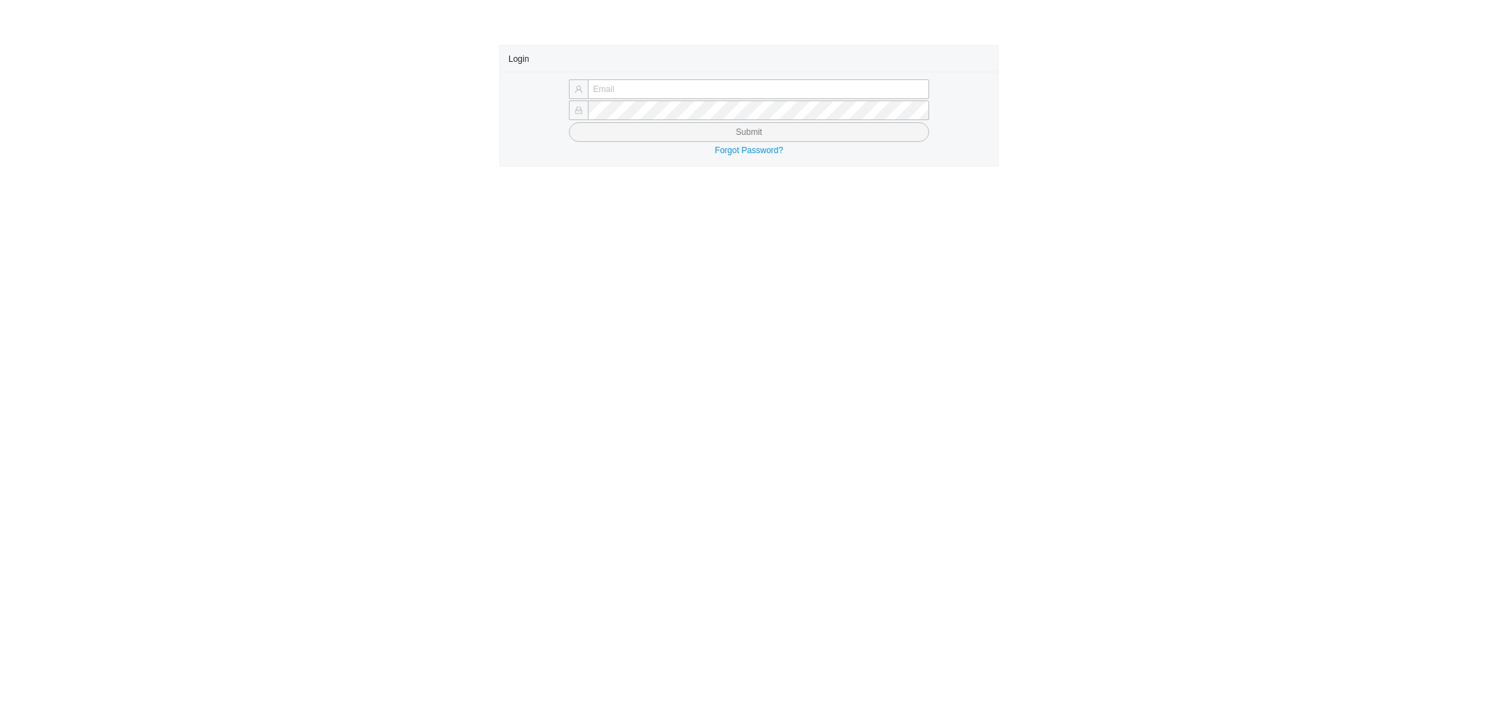 This screenshot has height=711, width=1498. I want to click on button: Submit, so click(750, 132).